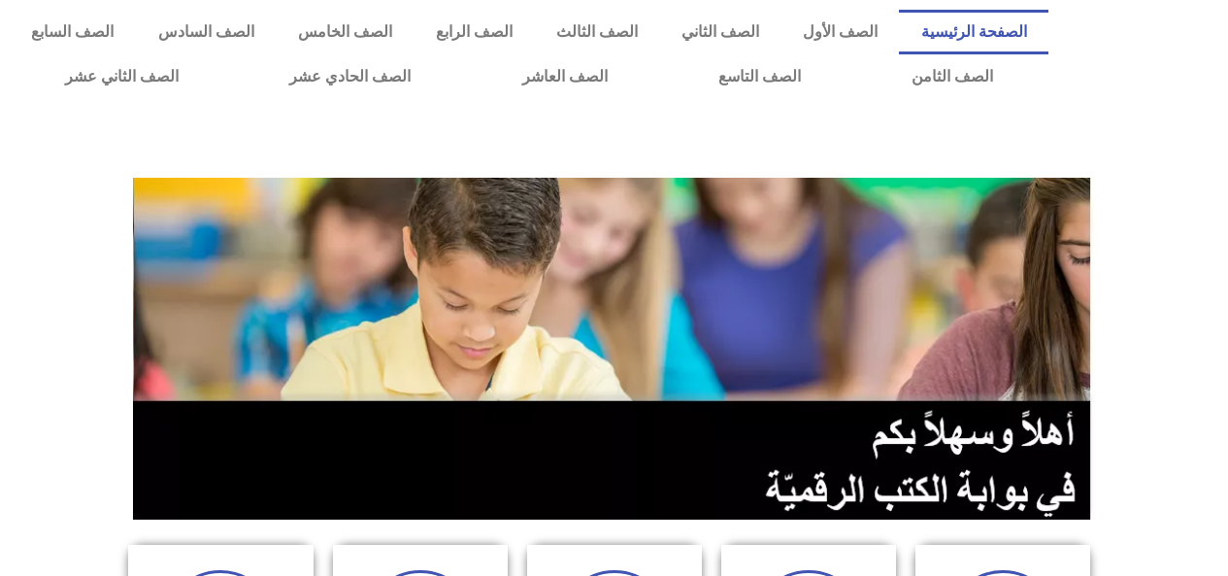 The image size is (1228, 576). What do you see at coordinates (596, 32) in the screenshot?
I see `a: الصف الثالث` at bounding box center [596, 32].